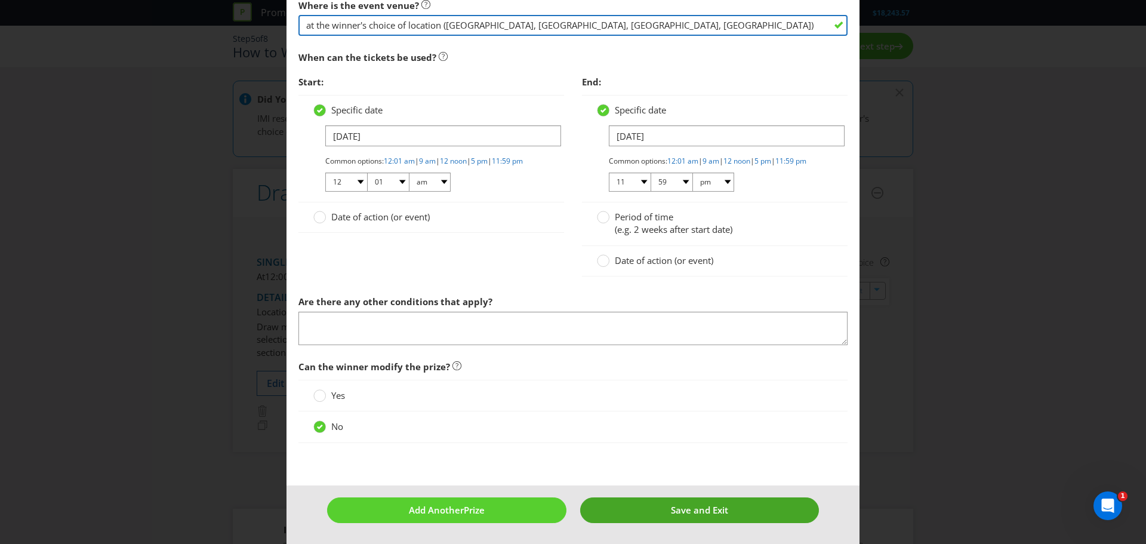 This screenshot has width=1146, height=544. Describe the element at coordinates (337, 426) in the screenshot. I see `span: No` at that location.